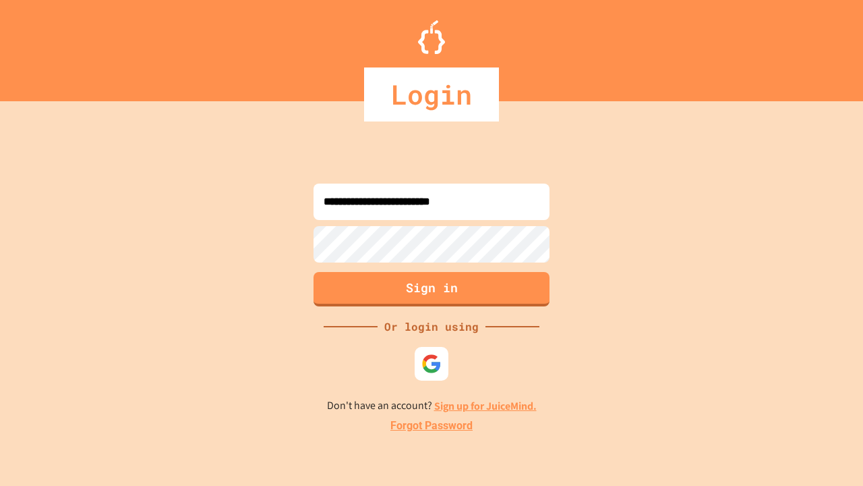 This screenshot has width=863, height=486. Describe the element at coordinates (432, 364) in the screenshot. I see `img: google-icon.svg` at that location.